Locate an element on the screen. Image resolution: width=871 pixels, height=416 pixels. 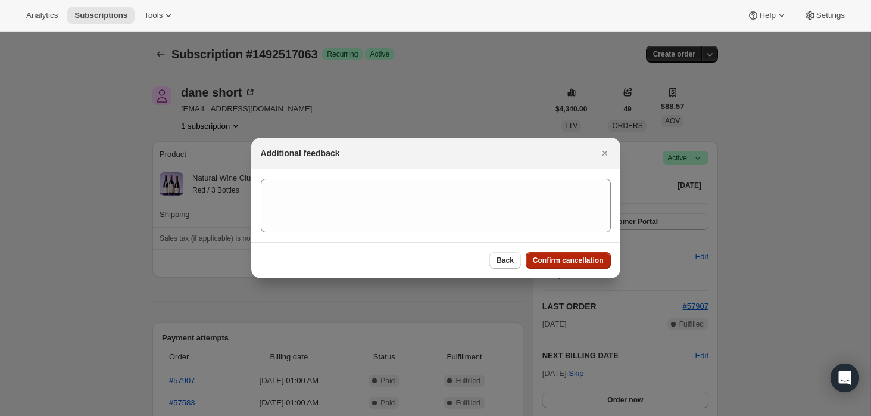
button: Tools is located at coordinates (159, 15).